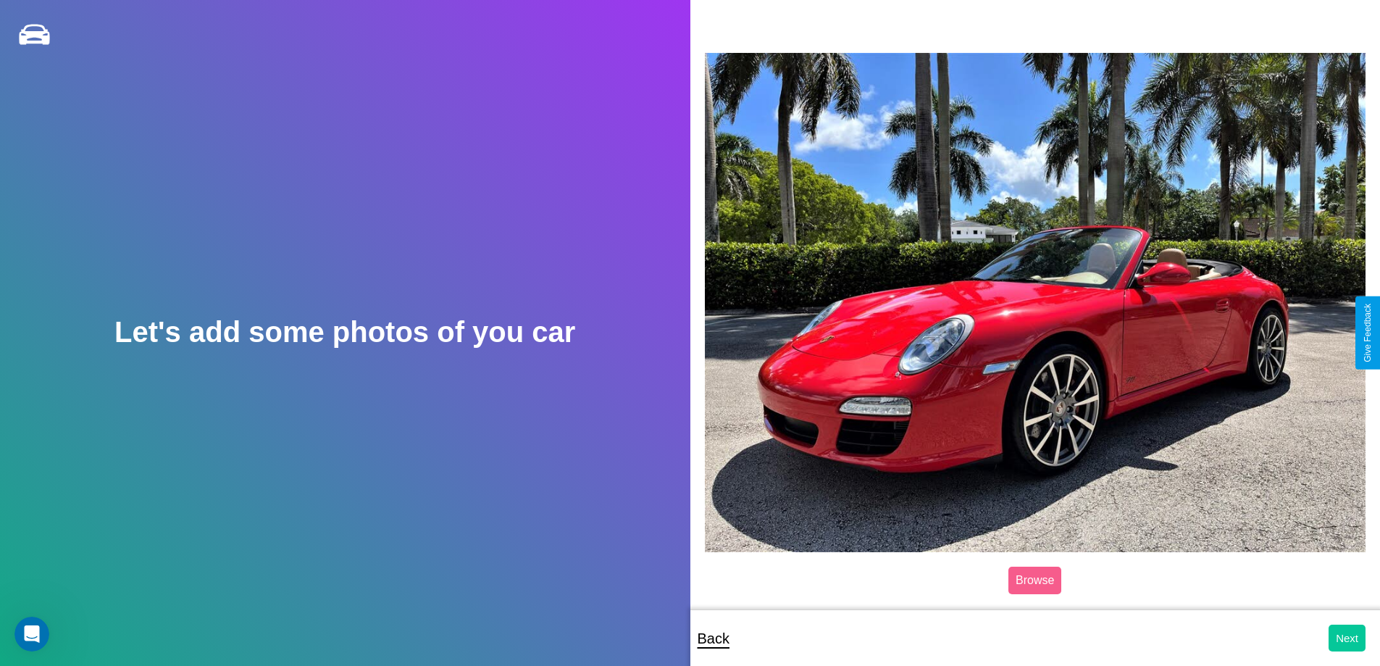 Image resolution: width=1380 pixels, height=666 pixels. Describe the element at coordinates (713, 638) in the screenshot. I see `p: Back` at that location.